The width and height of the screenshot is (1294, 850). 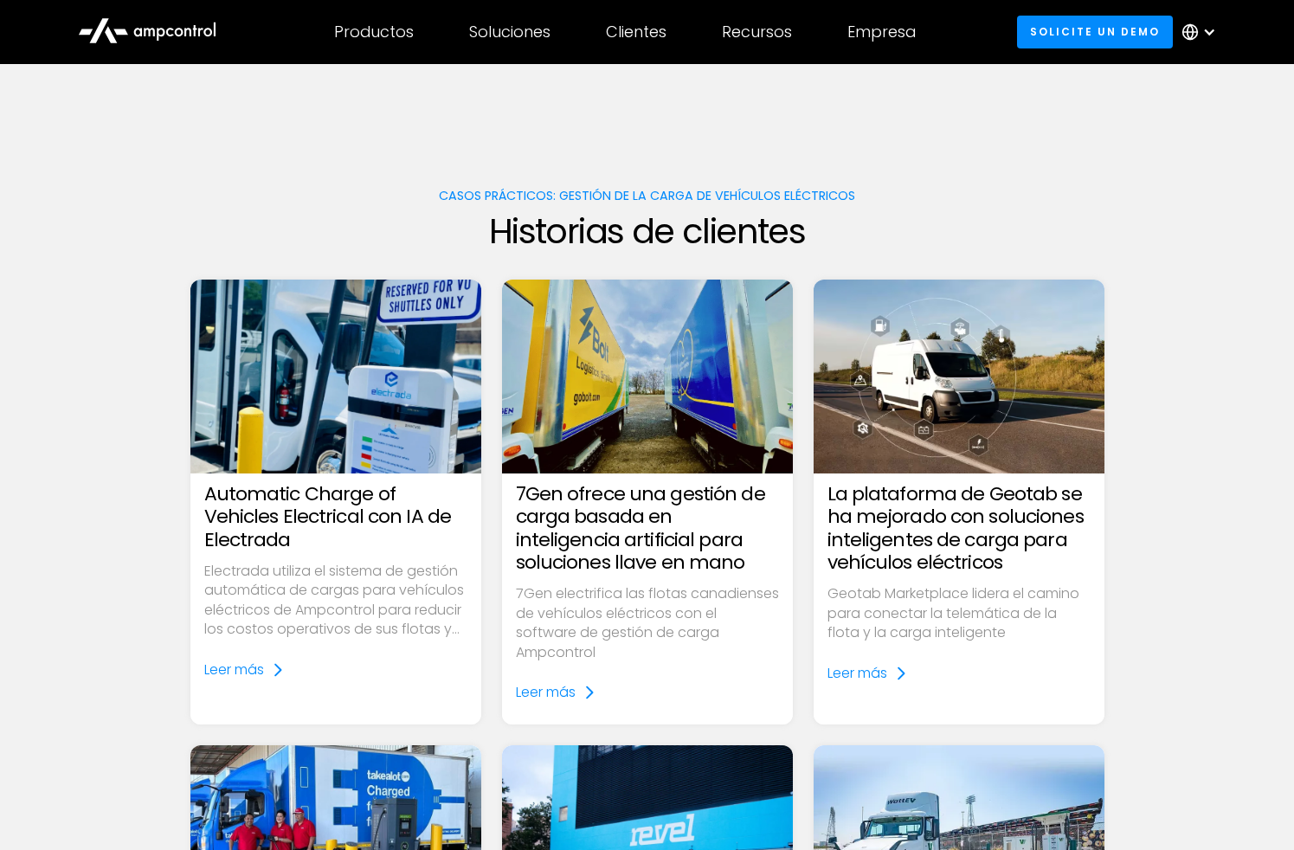 What do you see at coordinates (756, 32) in the screenshot?
I see `div: Recursos` at bounding box center [756, 32].